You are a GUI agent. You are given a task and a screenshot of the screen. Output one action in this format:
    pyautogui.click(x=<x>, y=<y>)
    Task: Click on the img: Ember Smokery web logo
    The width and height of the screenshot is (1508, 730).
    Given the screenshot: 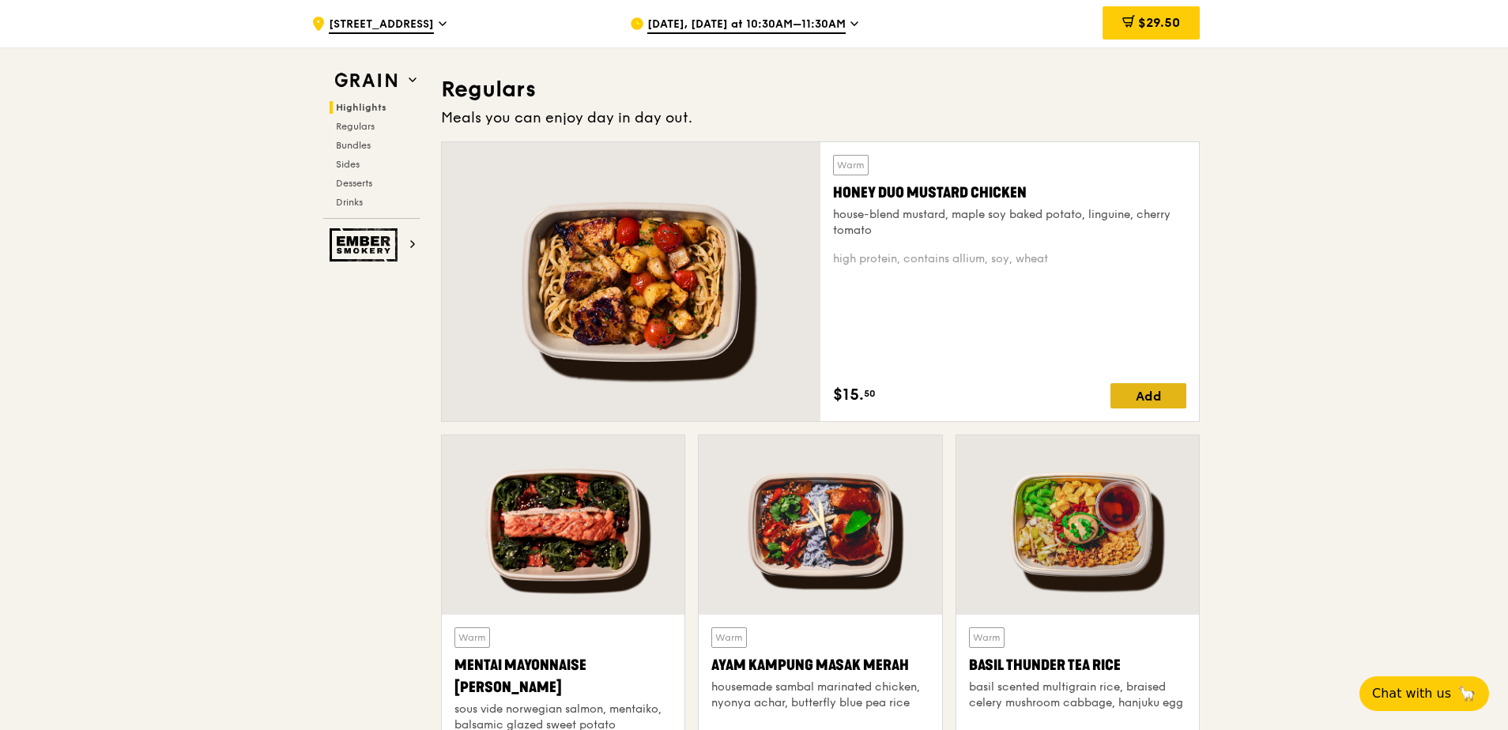 What is the action you would take?
    pyautogui.click(x=366, y=245)
    